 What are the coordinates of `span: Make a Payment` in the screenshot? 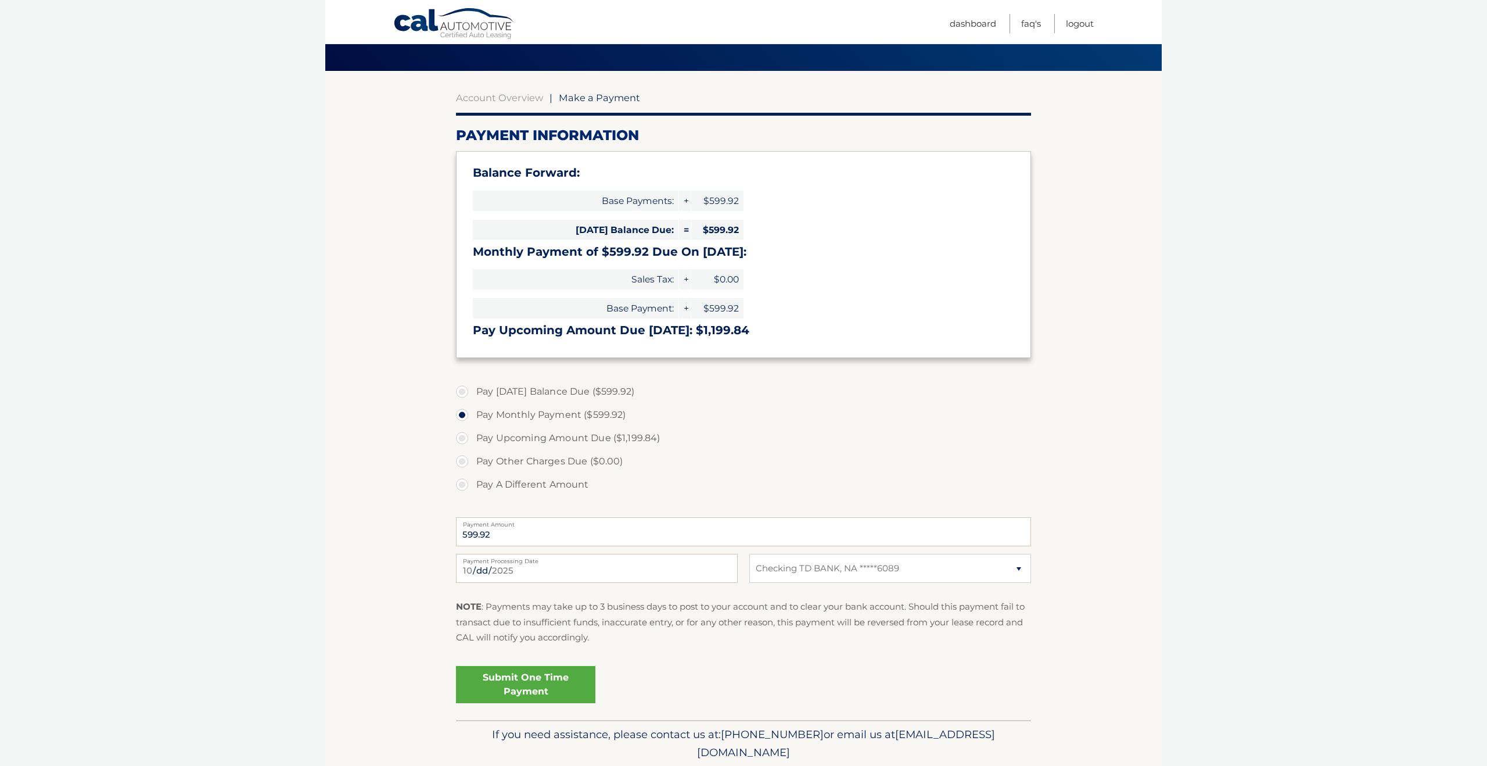 It's located at (600, 98).